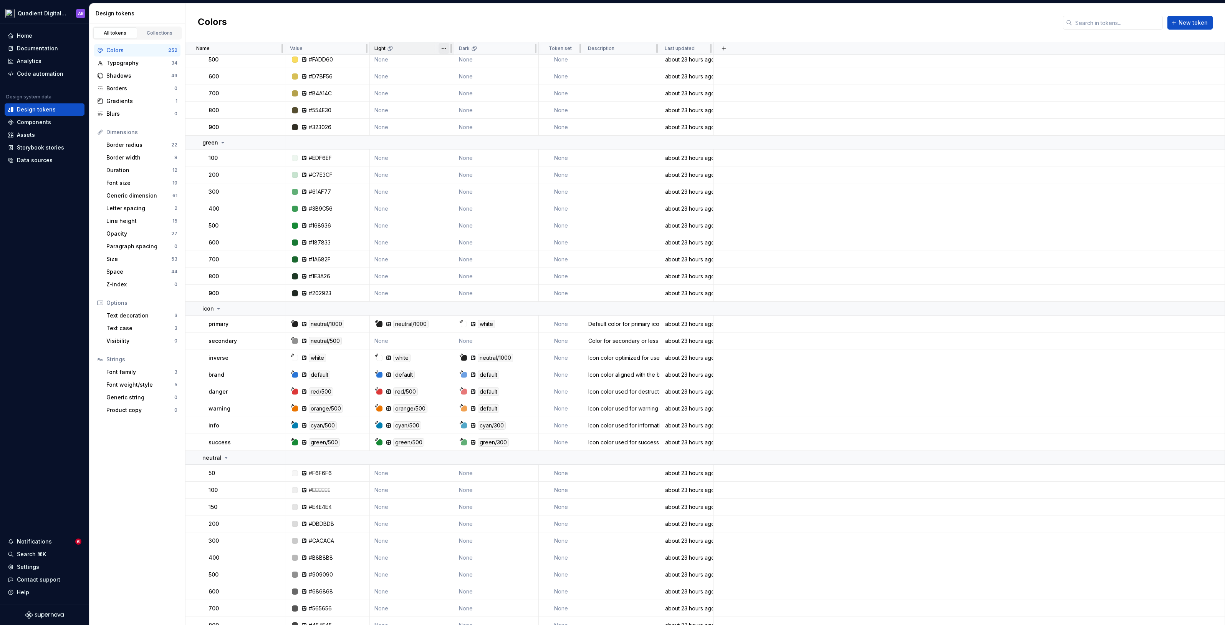 This screenshot has width=1225, height=625. Describe the element at coordinates (208, 308) in the screenshot. I see `p: icon` at that location.